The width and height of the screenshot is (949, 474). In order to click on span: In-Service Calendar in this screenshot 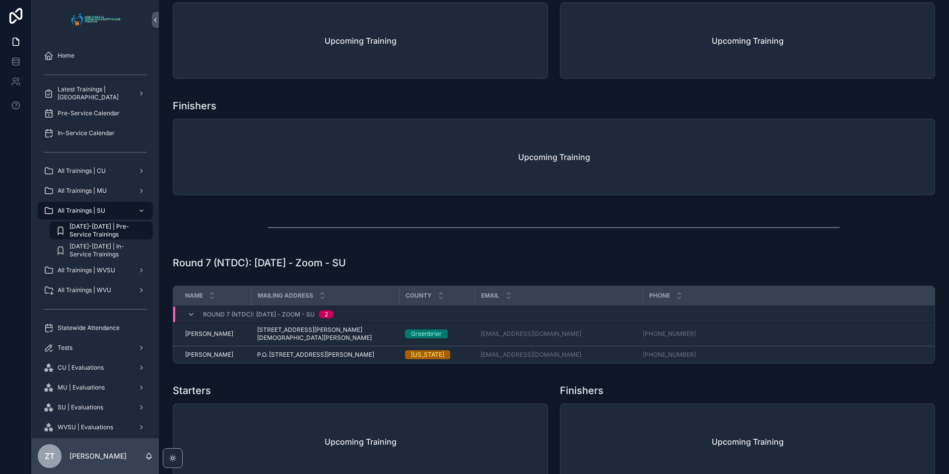, I will do `click(86, 133)`.